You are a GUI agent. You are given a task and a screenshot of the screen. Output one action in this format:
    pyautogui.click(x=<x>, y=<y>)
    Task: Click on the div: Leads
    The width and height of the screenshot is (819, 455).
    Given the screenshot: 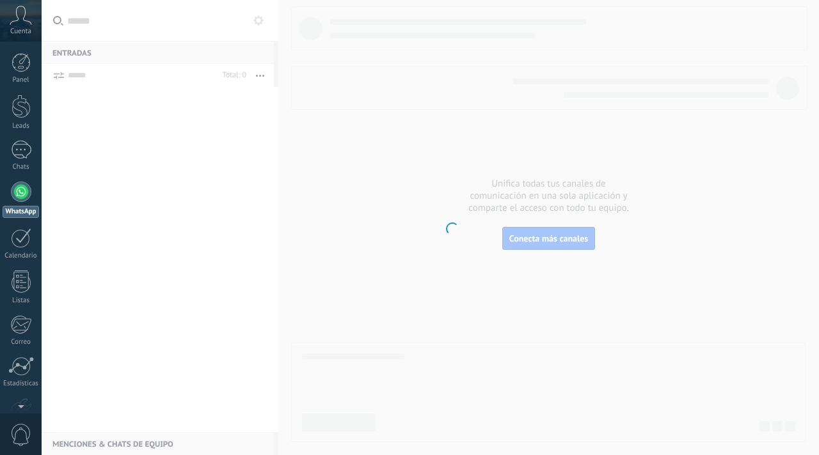 What is the action you would take?
    pyautogui.click(x=21, y=126)
    